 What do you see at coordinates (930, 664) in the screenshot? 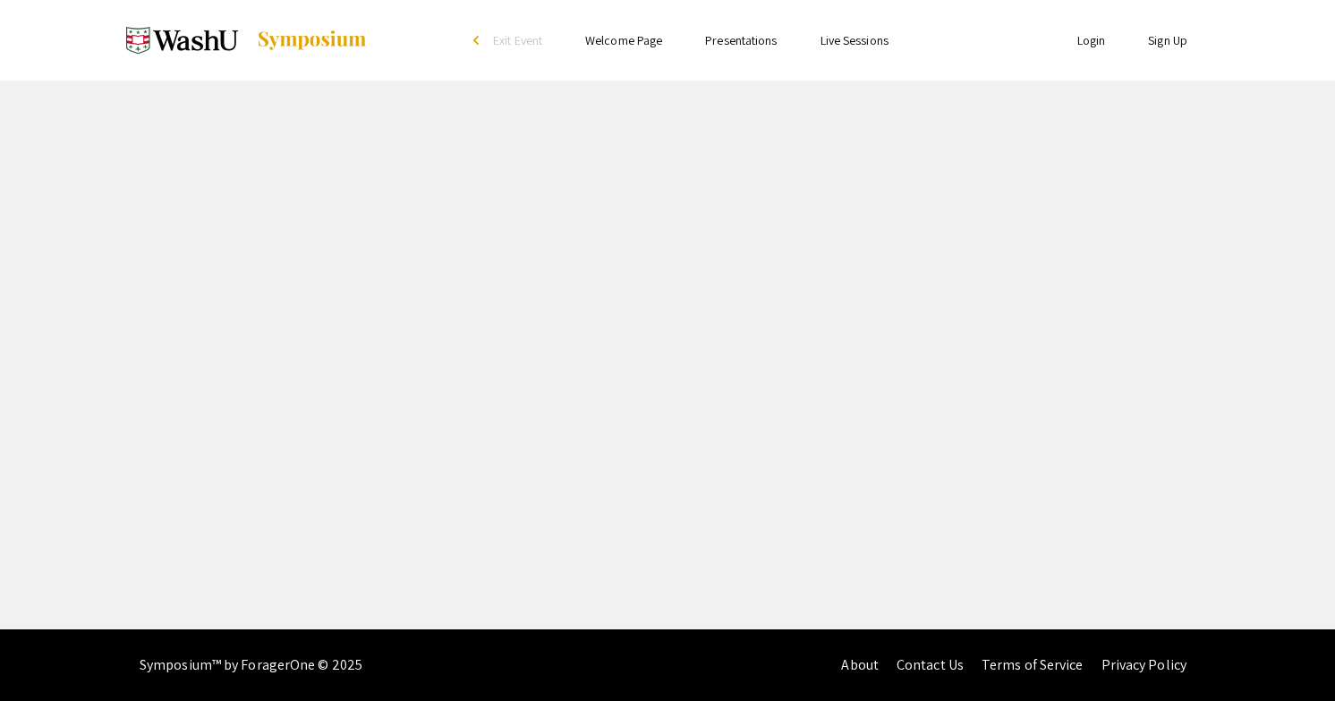
I see `a: Contact Us` at bounding box center [930, 664].